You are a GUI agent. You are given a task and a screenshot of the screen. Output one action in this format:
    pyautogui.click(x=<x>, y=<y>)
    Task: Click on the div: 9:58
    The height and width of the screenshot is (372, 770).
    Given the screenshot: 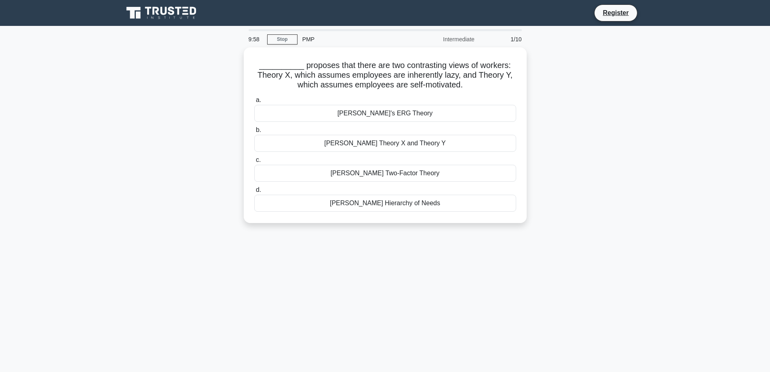 What is the action you would take?
    pyautogui.click(x=256, y=39)
    